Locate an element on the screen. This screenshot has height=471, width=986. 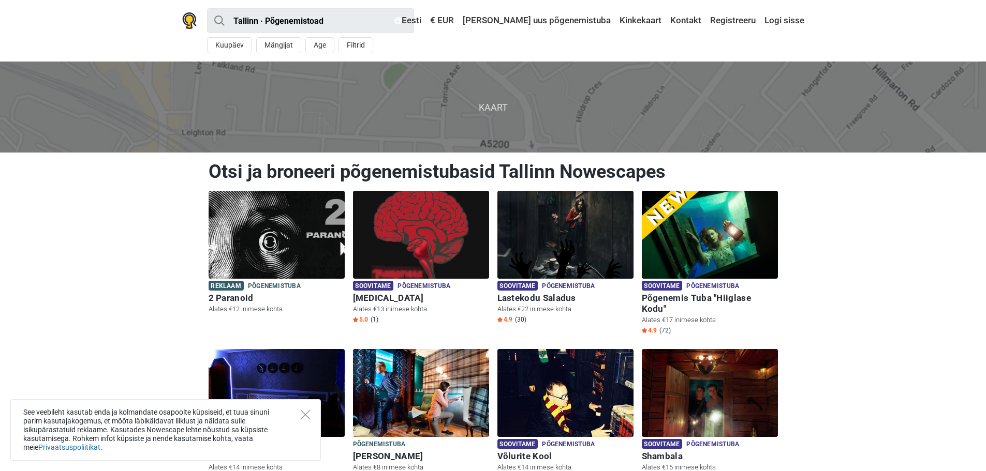
span: (1) is located at coordinates (374, 320).